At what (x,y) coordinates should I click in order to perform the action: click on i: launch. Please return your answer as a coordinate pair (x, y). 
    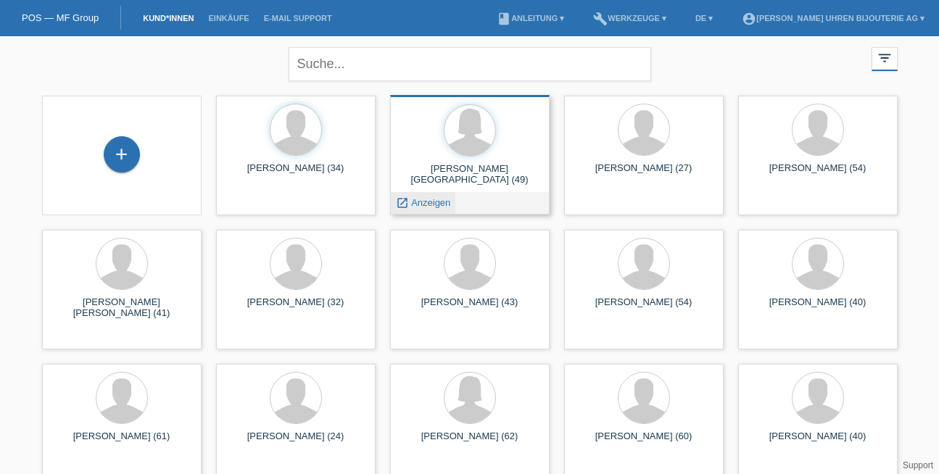
    Looking at the image, I should click on (402, 203).